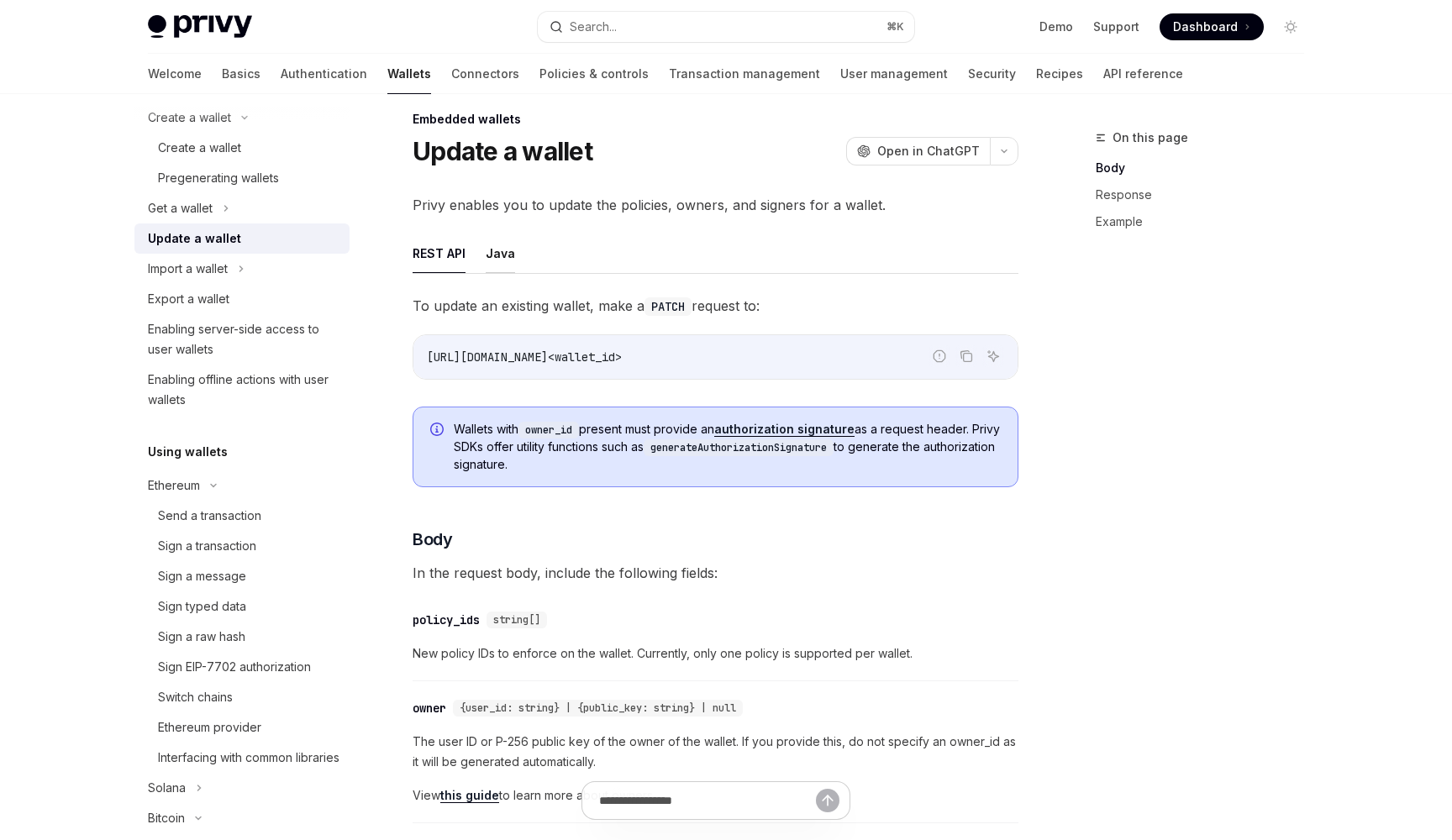  I want to click on span: New policy IDs to enforce on the wallet. Currently, only one policy is supported per wallet., so click(715, 654).